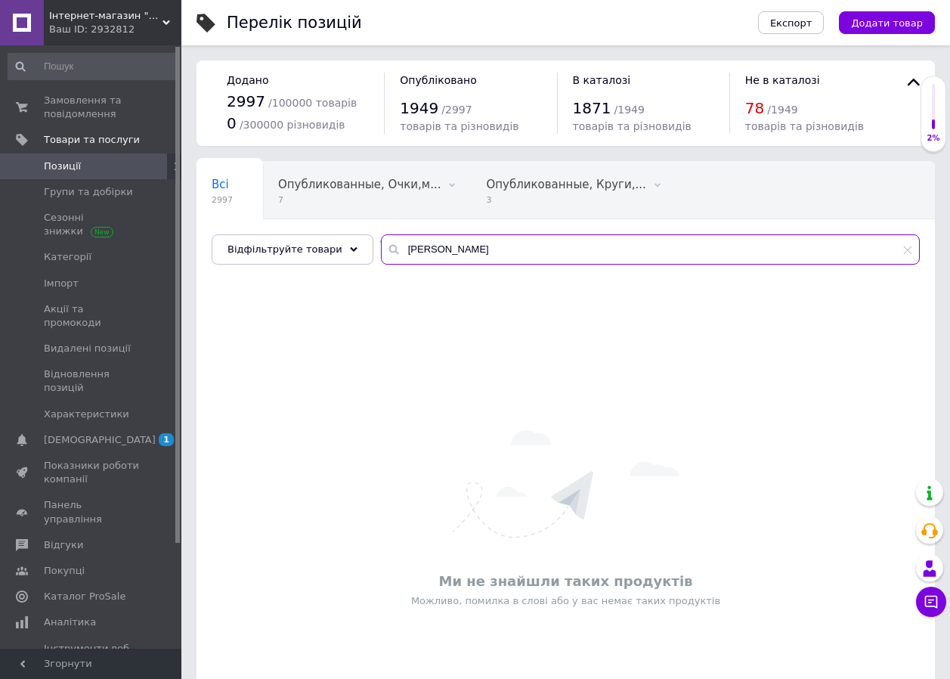 This screenshot has width=950, height=679. Describe the element at coordinates (166, 439) in the screenshot. I see `span: 1` at that location.